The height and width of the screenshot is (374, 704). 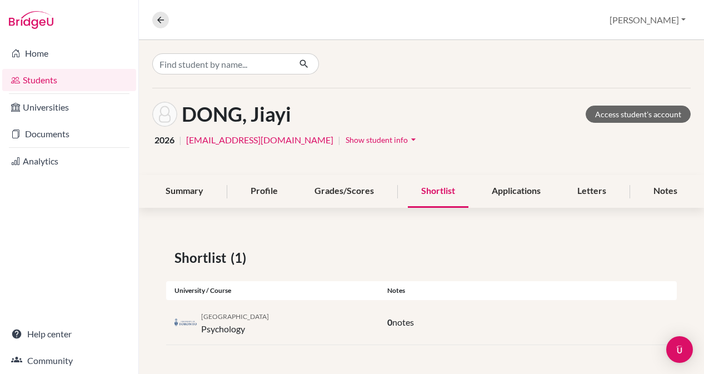 What do you see at coordinates (221, 64) in the screenshot?
I see `input: Find student by name...` at bounding box center [221, 64].